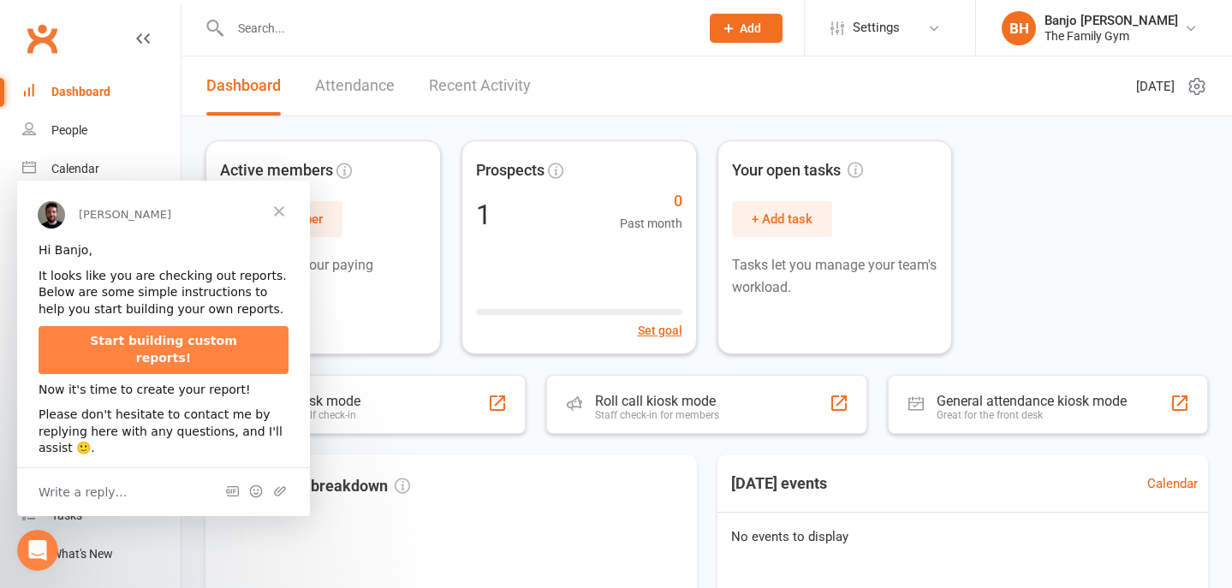 The width and height of the screenshot is (1232, 588). Describe the element at coordinates (101, 554) in the screenshot. I see `a: What's New` at that location.